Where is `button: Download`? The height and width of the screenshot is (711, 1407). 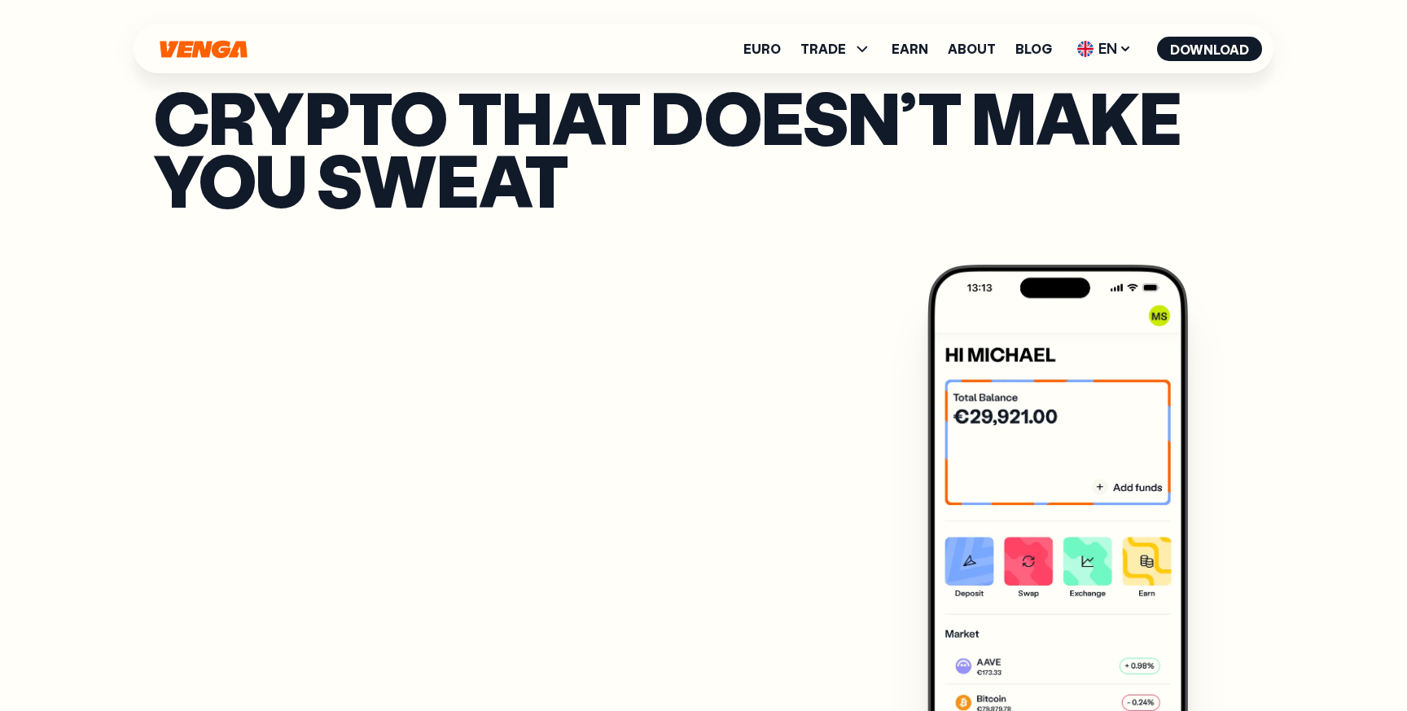
button: Download is located at coordinates (1209, 49).